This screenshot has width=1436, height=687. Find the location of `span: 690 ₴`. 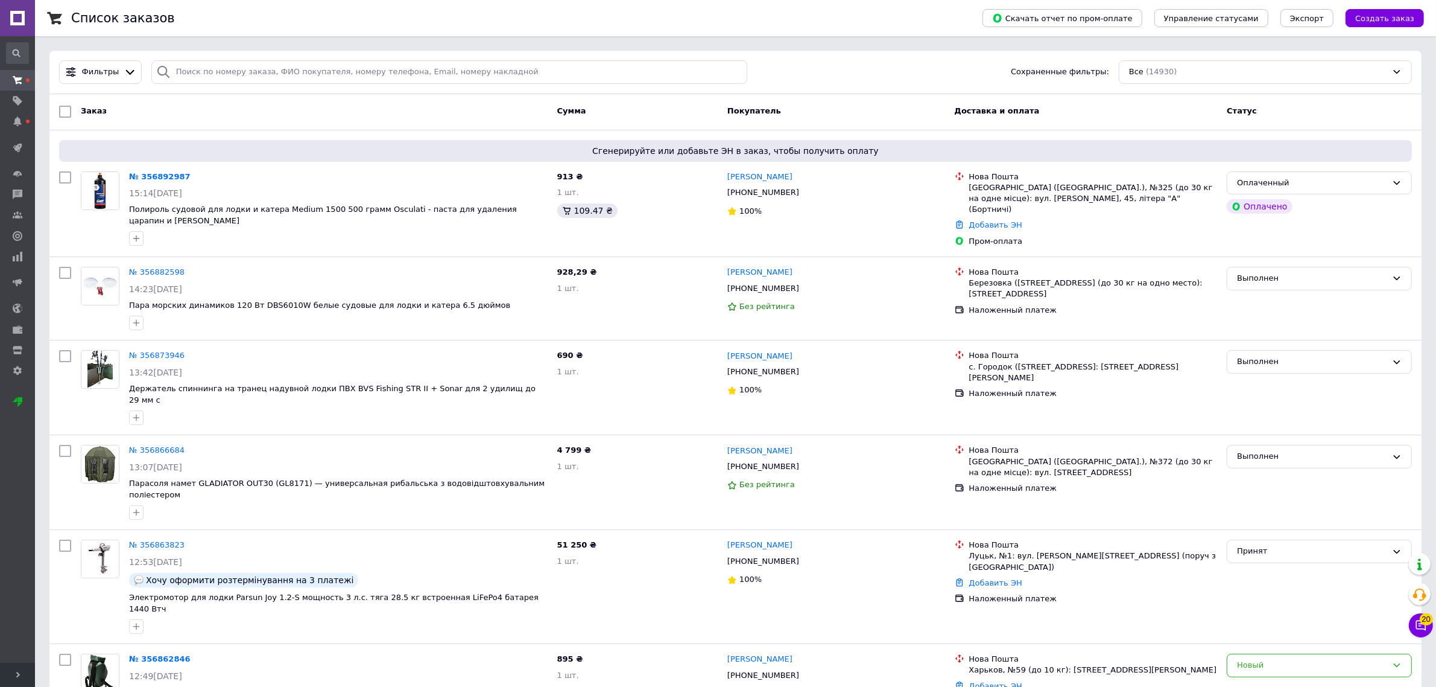

span: 690 ₴ is located at coordinates (570, 355).